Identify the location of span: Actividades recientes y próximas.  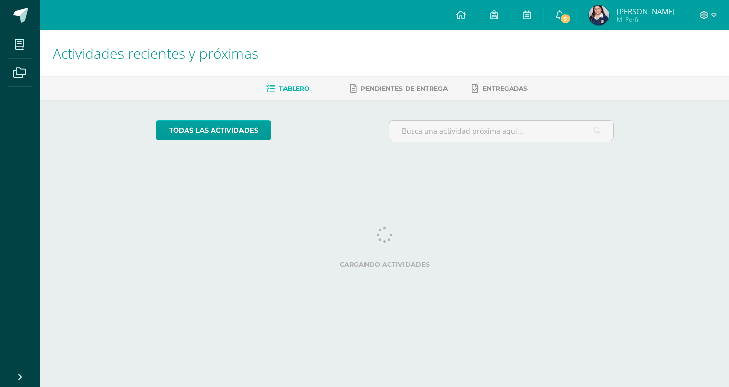
(155, 53).